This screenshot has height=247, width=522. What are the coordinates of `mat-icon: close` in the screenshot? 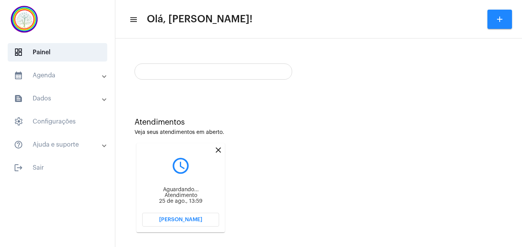 It's located at (218, 150).